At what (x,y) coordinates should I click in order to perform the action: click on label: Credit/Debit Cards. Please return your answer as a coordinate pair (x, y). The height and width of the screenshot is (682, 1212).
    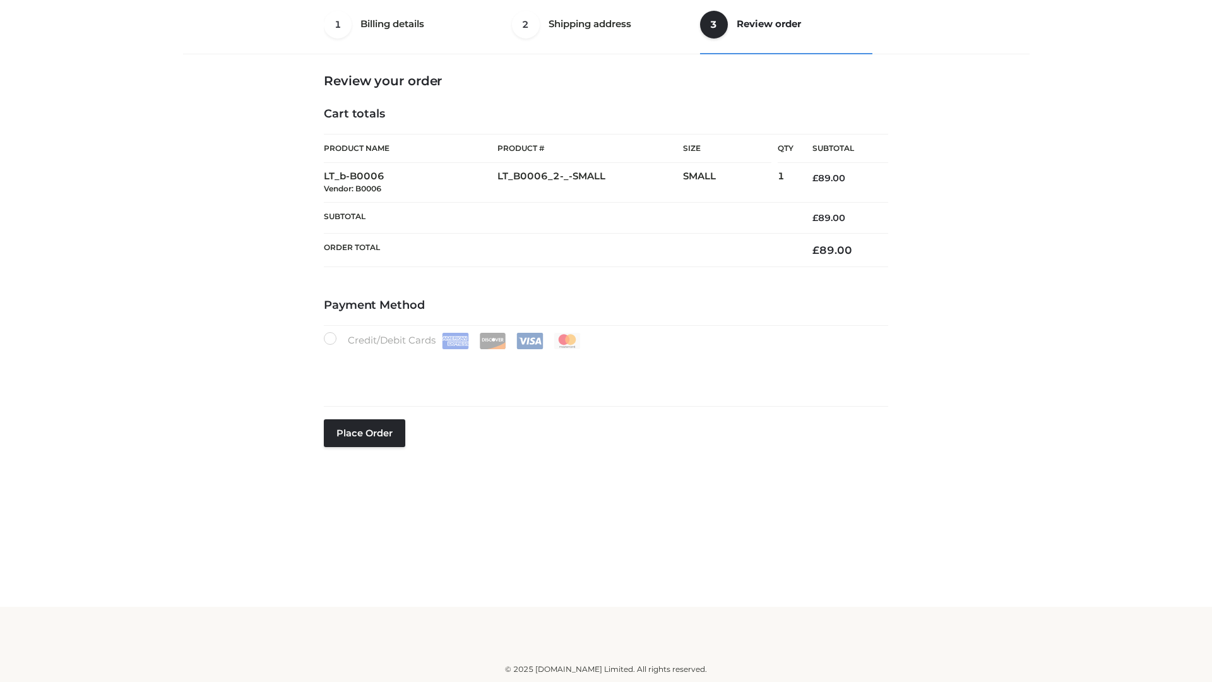
    Looking at the image, I should click on (453, 340).